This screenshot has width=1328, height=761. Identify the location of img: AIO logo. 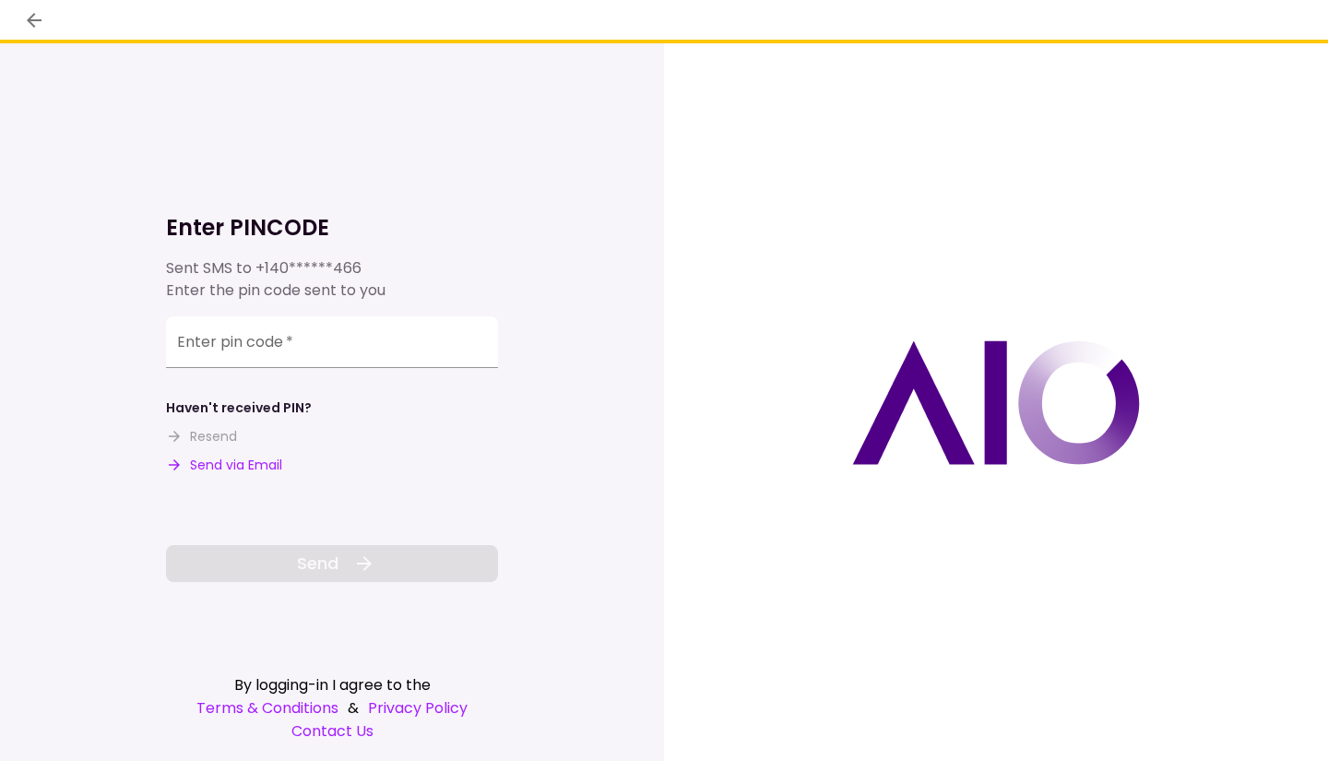
(996, 402).